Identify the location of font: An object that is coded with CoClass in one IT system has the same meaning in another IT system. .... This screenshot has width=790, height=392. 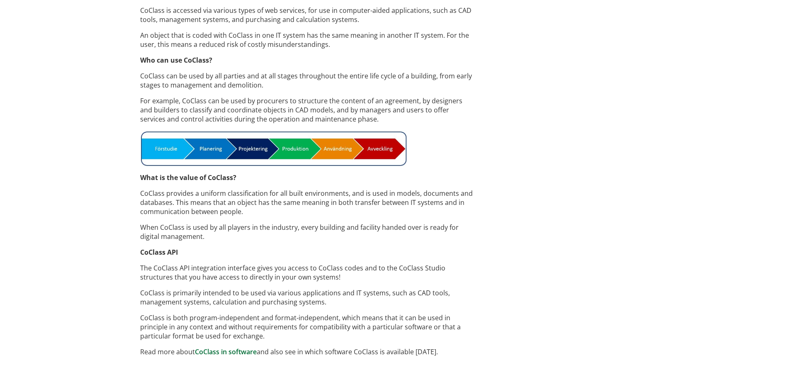
(304, 40).